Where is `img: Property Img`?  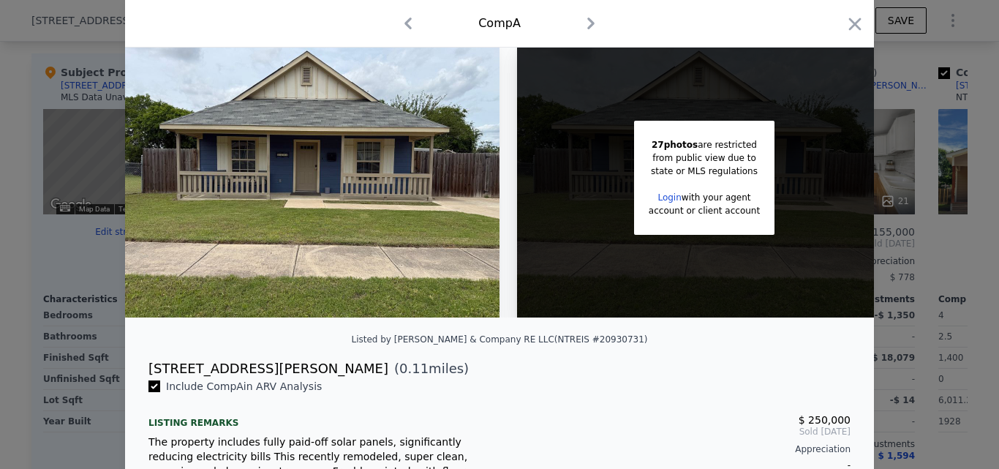 img: Property Img is located at coordinates (312, 177).